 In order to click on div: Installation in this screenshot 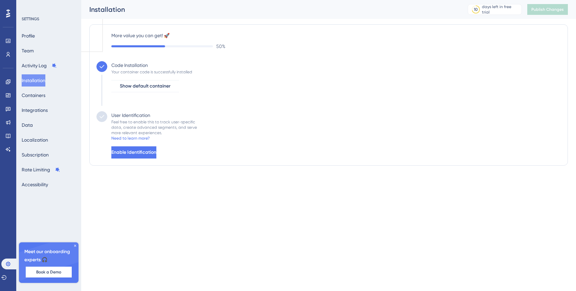, I will do `click(270, 9)`.